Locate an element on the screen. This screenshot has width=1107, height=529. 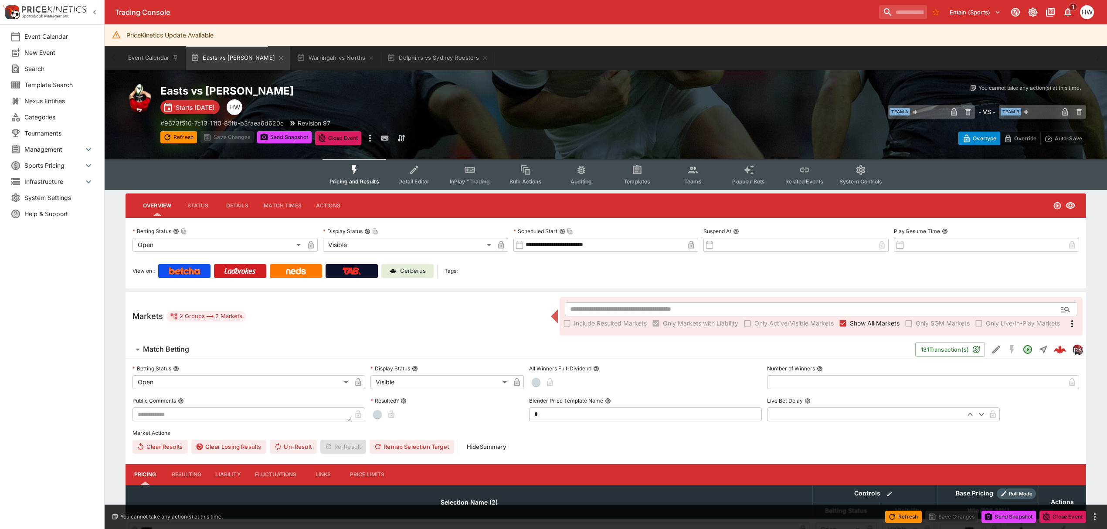
label: Market Actions is located at coordinates (606, 433).